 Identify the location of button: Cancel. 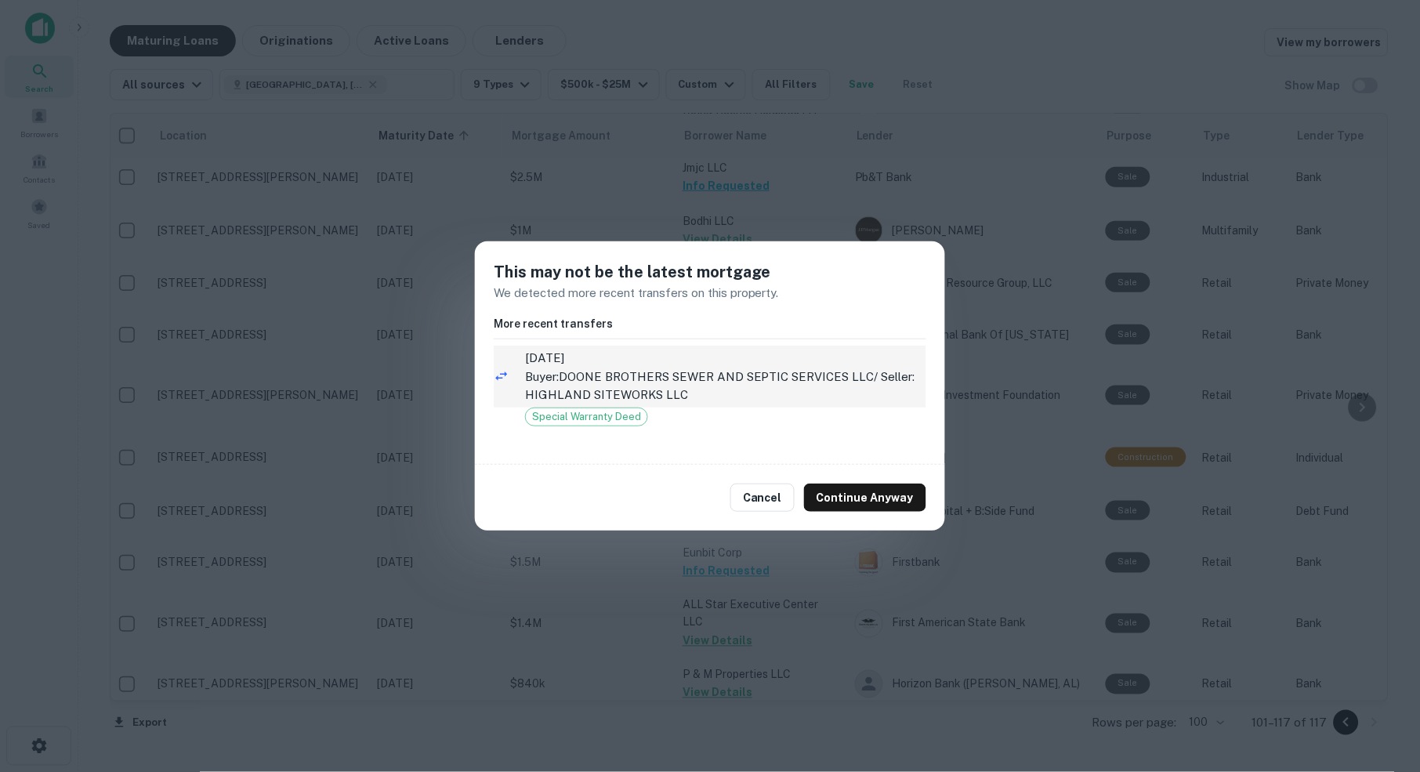
(763, 498).